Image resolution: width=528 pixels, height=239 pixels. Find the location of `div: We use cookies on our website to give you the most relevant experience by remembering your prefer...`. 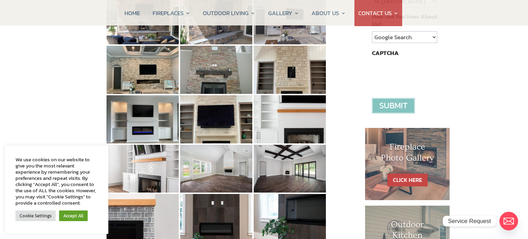

div: We use cookies on our website to give you the most relevant experience by remembering your prefer... is located at coordinates (57, 181).